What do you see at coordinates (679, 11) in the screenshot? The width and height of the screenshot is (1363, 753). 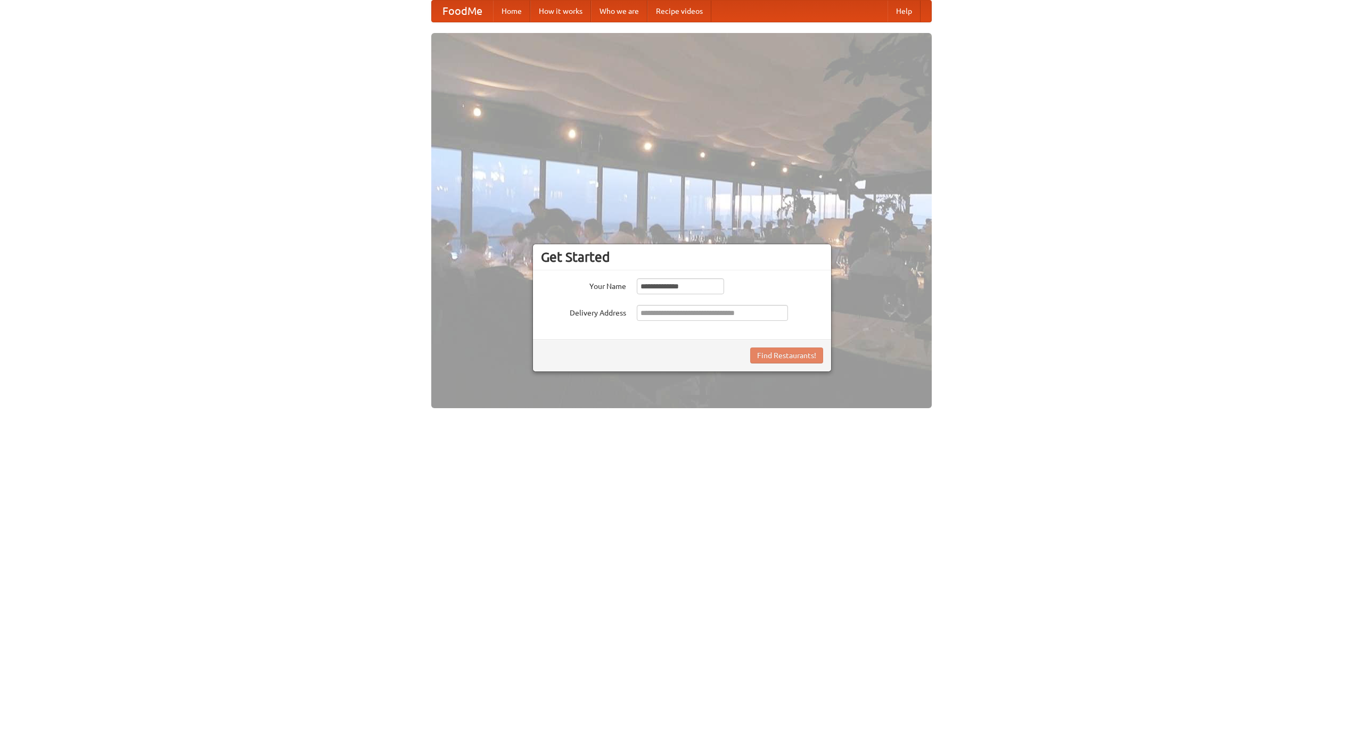 I see `a: Recipe videos` at bounding box center [679, 11].